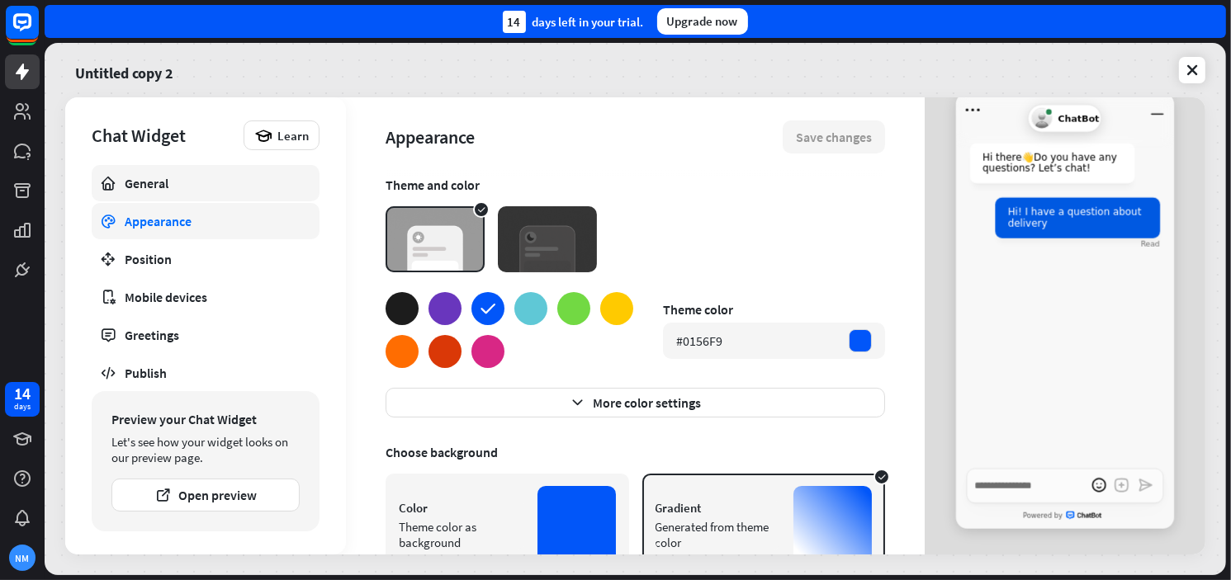 This screenshot has width=1231, height=580. Describe the element at coordinates (38, 31) in the screenshot. I see `button: Open LiveChat chat widget` at that location.